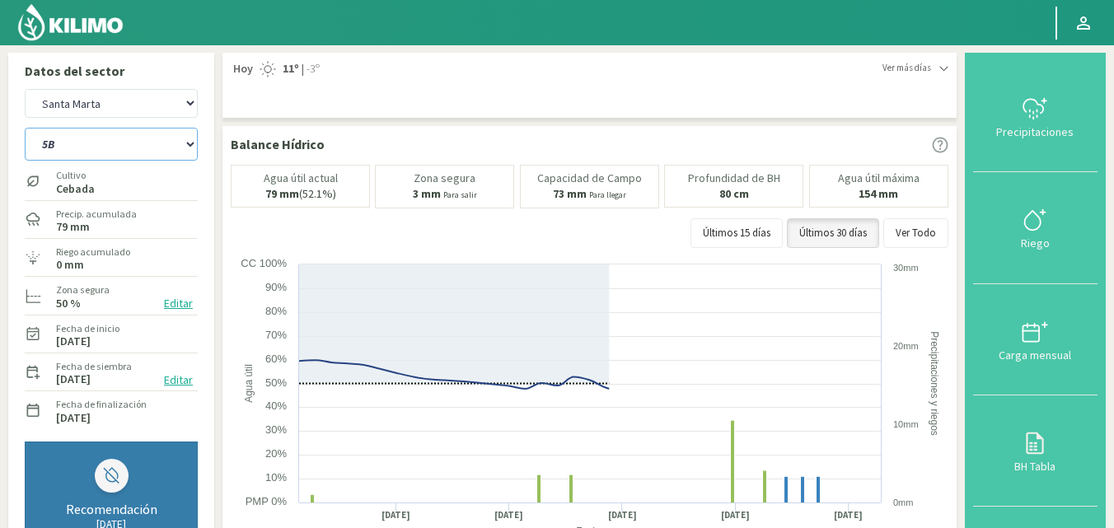 The image size is (1114, 528). Describe the element at coordinates (276, 335) in the screenshot. I see `text: 70%` at that location.